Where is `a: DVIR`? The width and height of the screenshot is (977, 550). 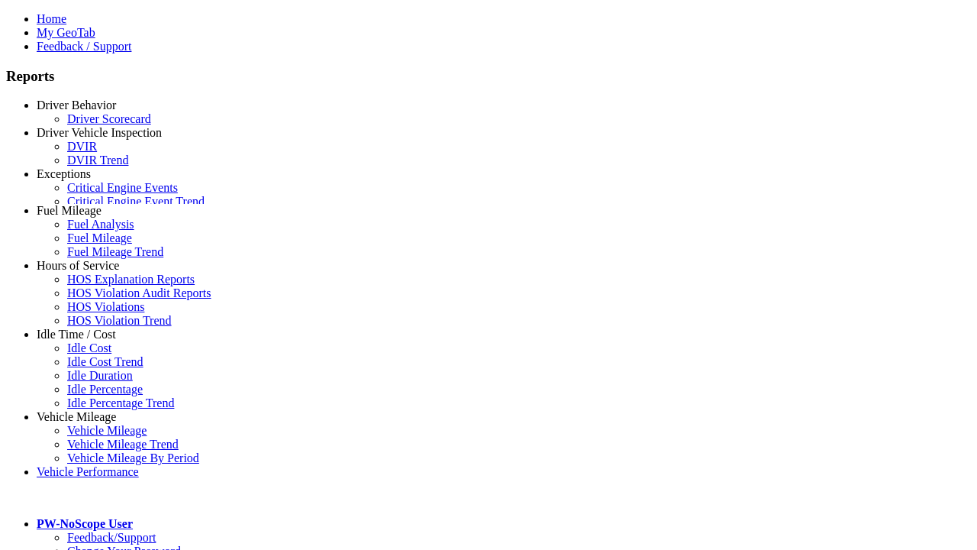
a: DVIR is located at coordinates (82, 146).